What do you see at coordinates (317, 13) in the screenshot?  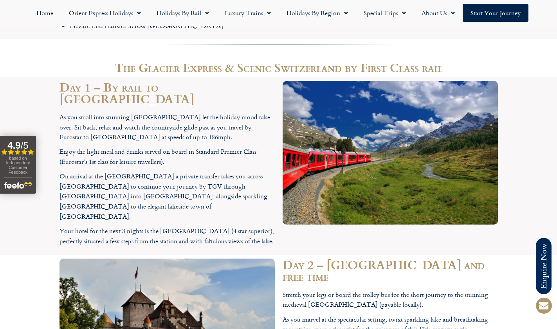 I see `a: Holidays by Region` at bounding box center [317, 13].